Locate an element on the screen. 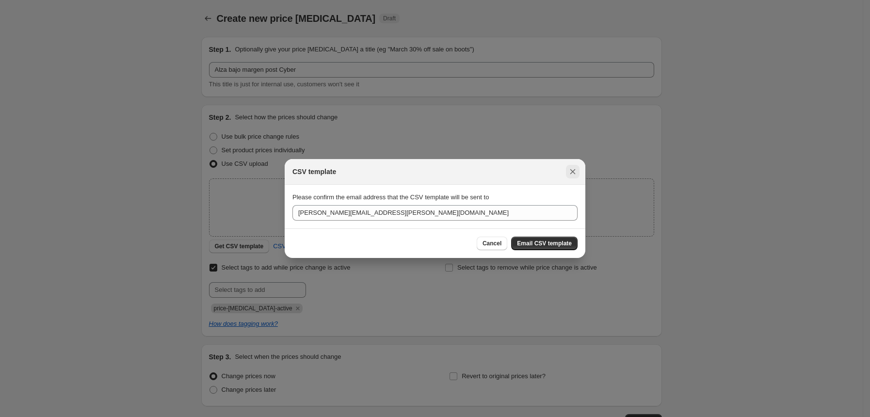 The height and width of the screenshot is (417, 870). button: Close is located at coordinates (573, 172).